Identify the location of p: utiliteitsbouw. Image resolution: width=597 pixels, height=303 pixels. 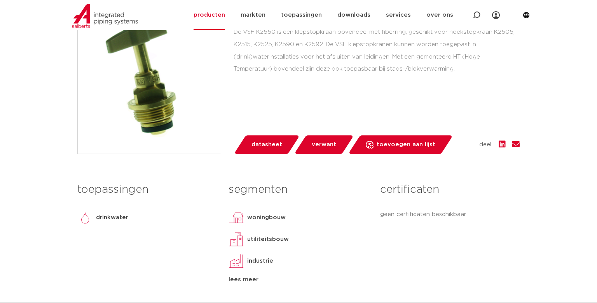
(268, 240).